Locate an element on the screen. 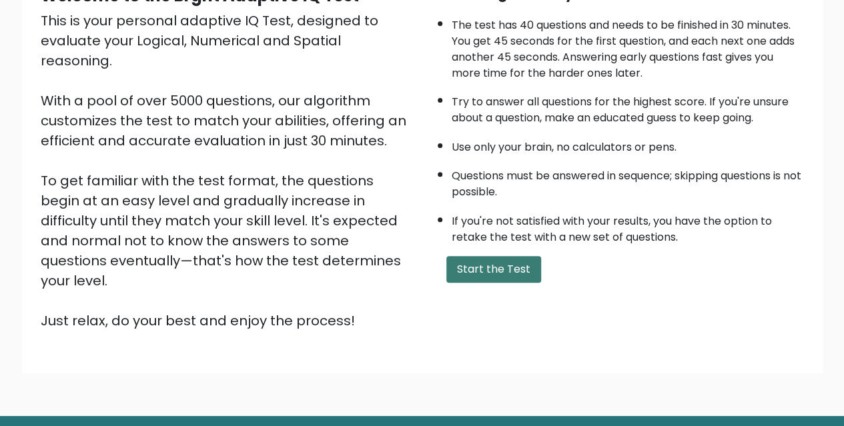 The height and width of the screenshot is (426, 844). li: Try to answer all questions for the highest score. If you're unsure about a question, make an edu... is located at coordinates (628, 107).